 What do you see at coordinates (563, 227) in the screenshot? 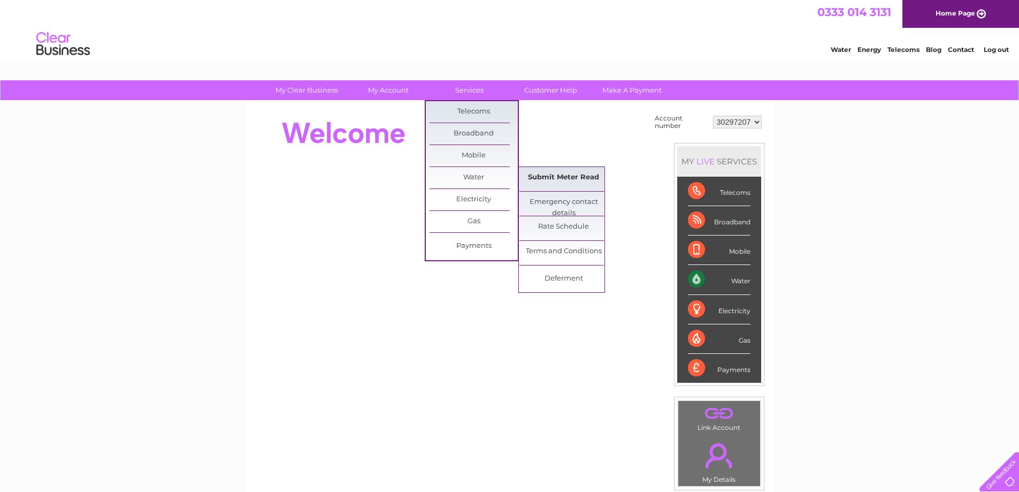
I see `a: Rate Schedule` at bounding box center [563, 227].